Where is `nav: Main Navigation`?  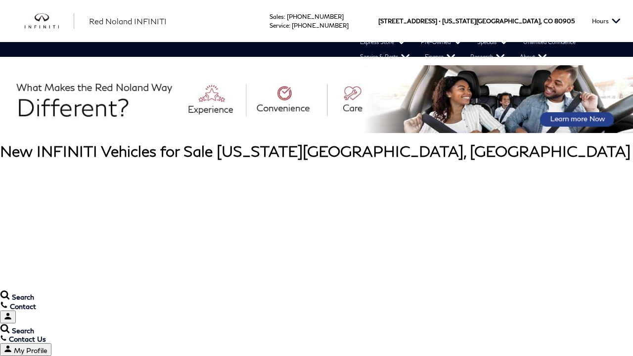 nav: Main Navigation is located at coordinates (321, 49).